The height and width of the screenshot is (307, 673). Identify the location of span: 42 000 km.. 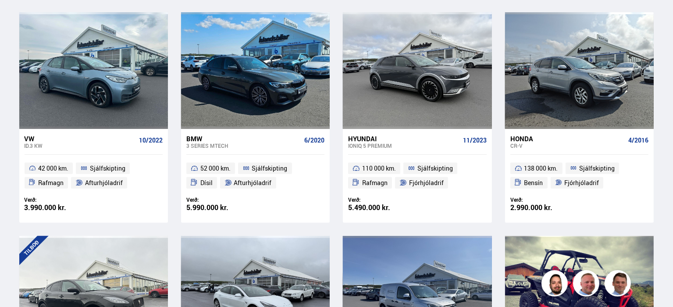
(53, 168).